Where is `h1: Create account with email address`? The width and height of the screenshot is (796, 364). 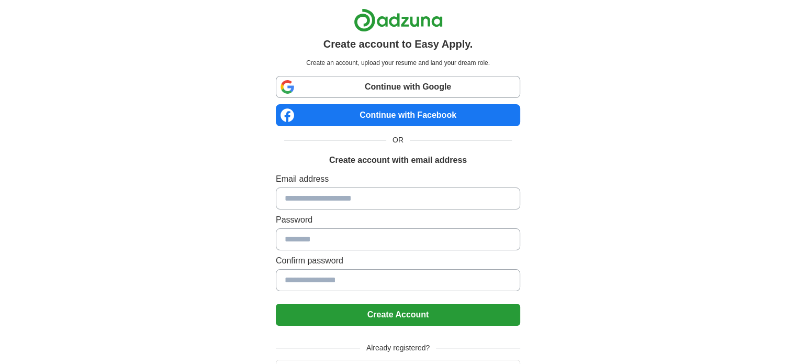
h1: Create account with email address is located at coordinates (398, 160).